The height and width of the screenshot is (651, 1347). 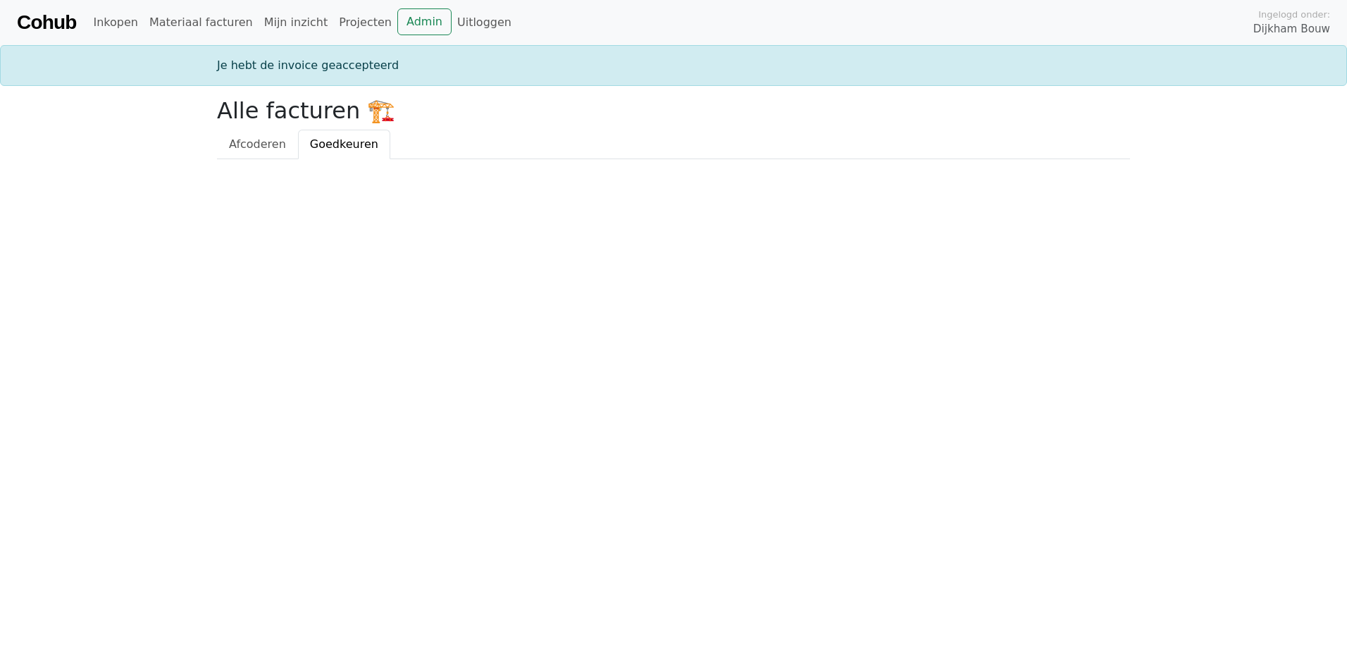 What do you see at coordinates (344, 144) in the screenshot?
I see `a: Goedkeuren` at bounding box center [344, 144].